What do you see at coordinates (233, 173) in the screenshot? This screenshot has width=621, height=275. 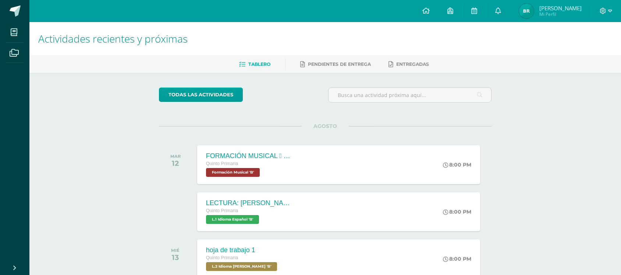 I see `span: Formación Musical 'B'` at bounding box center [233, 173].